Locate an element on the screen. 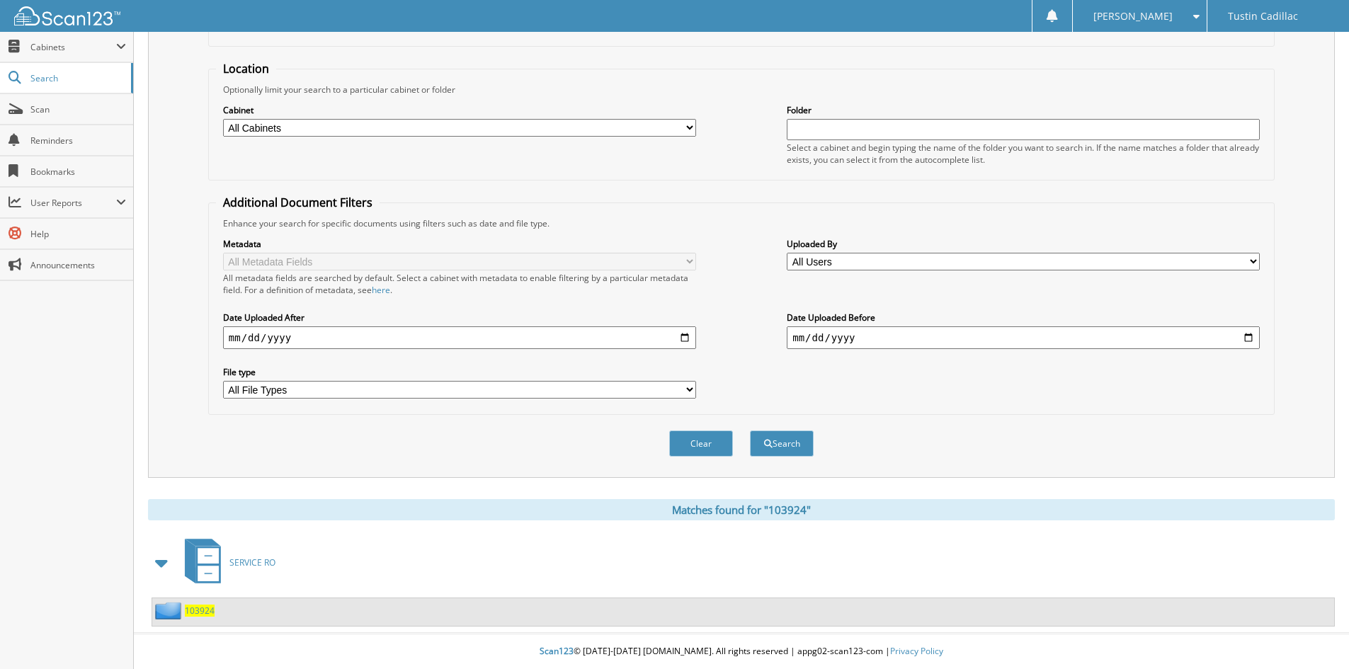 The height and width of the screenshot is (669, 1349). label: Cabinet is located at coordinates (459, 110).